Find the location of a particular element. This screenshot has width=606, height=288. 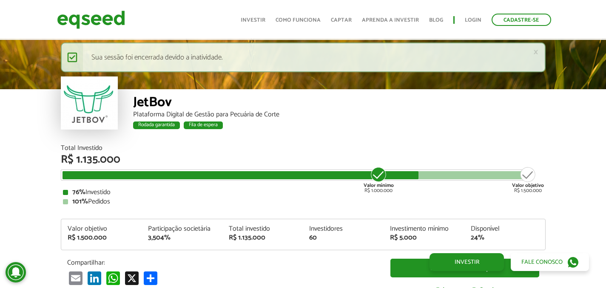

div: Total Investido is located at coordinates (303, 148).